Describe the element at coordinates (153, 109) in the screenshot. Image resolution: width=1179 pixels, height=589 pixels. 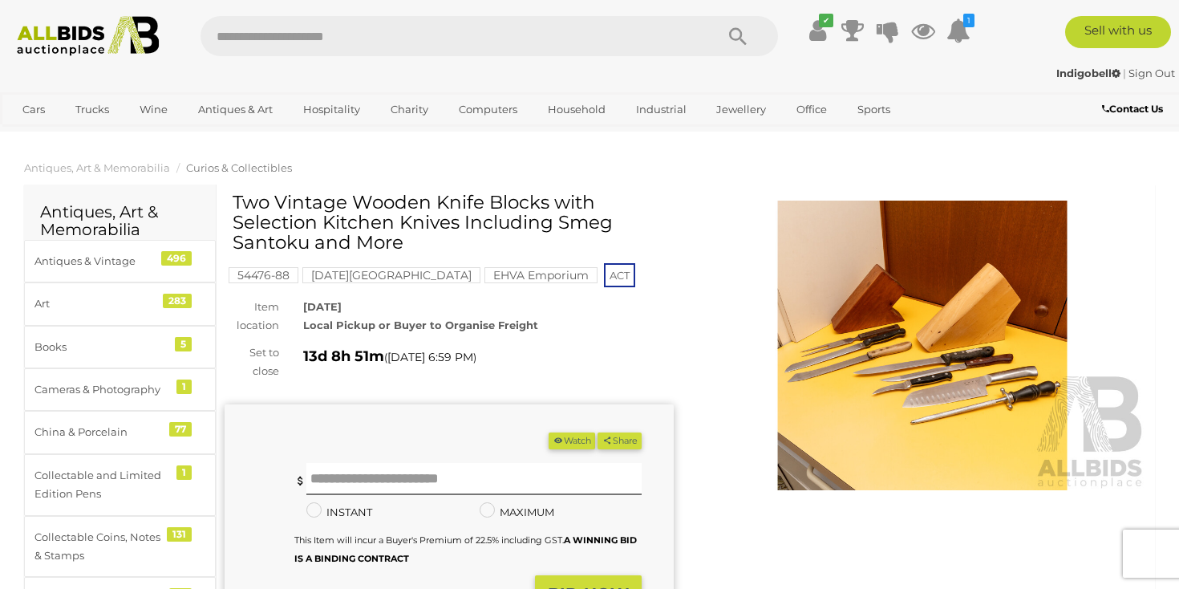
I see `a: Wine` at that location.